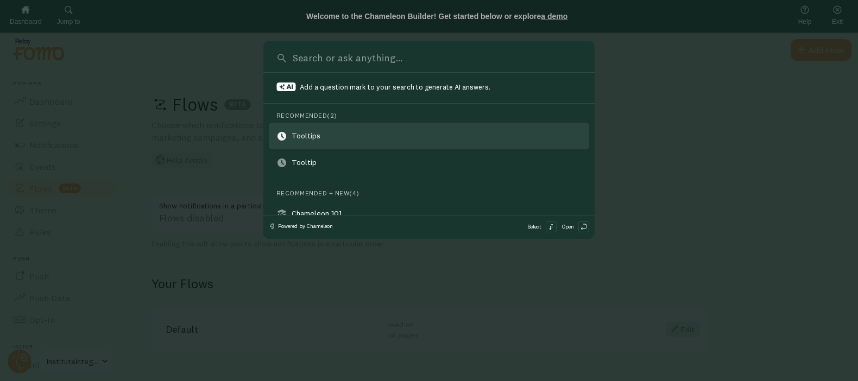 This screenshot has width=858, height=381. I want to click on div: Chameleon 101, so click(322, 213).